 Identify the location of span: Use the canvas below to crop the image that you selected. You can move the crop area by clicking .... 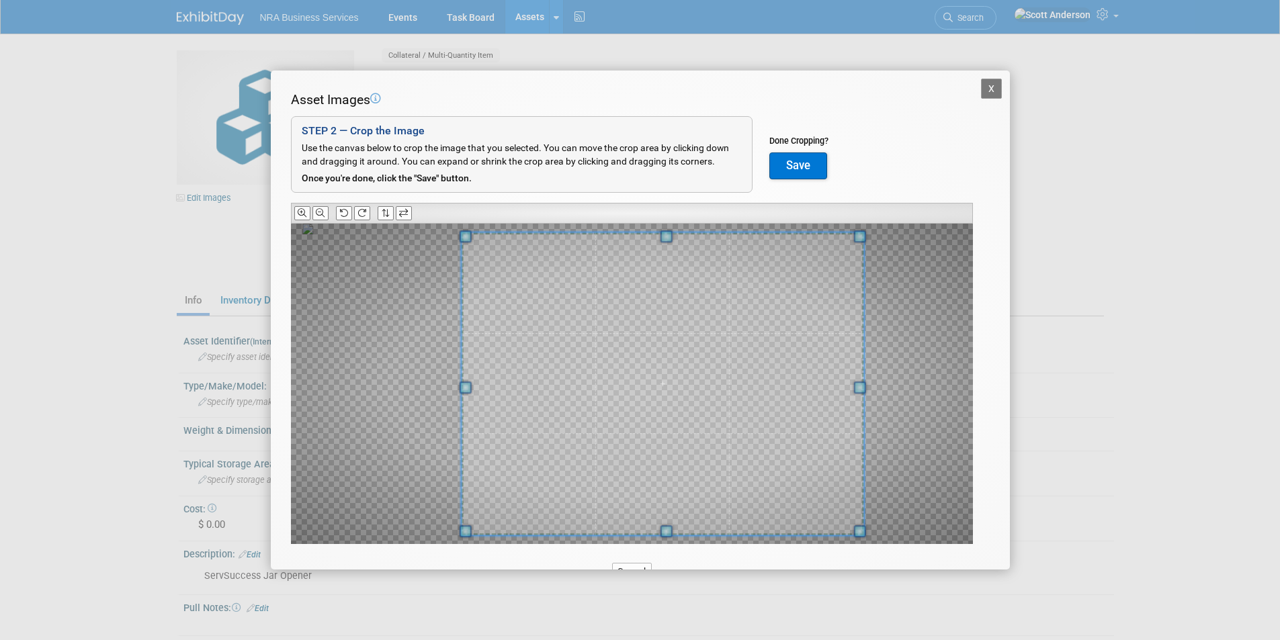
(515, 155).